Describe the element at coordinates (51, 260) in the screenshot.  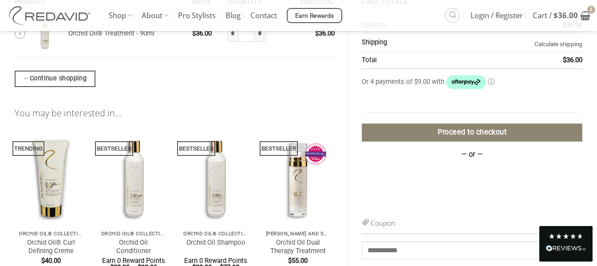
I see `bdi: 40.00` at that location.